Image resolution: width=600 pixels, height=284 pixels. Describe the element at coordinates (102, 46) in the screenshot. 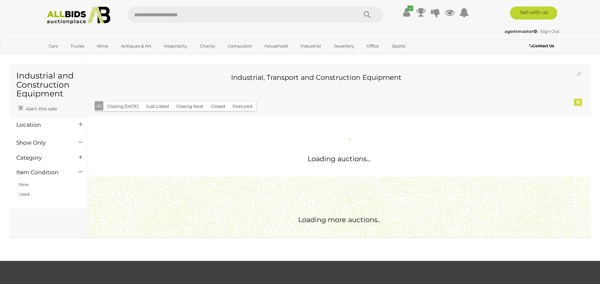

I see `a: Wine` at that location.